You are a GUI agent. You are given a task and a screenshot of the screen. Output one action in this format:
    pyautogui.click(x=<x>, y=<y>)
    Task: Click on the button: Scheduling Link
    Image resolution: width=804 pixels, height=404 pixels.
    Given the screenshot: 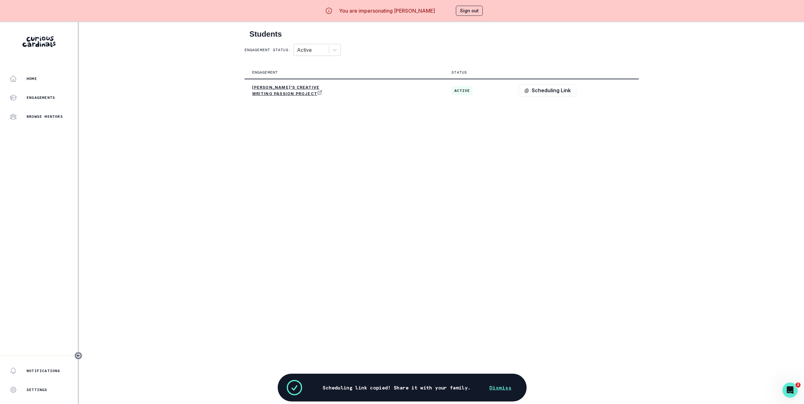 What is the action you would take?
    pyautogui.click(x=548, y=91)
    